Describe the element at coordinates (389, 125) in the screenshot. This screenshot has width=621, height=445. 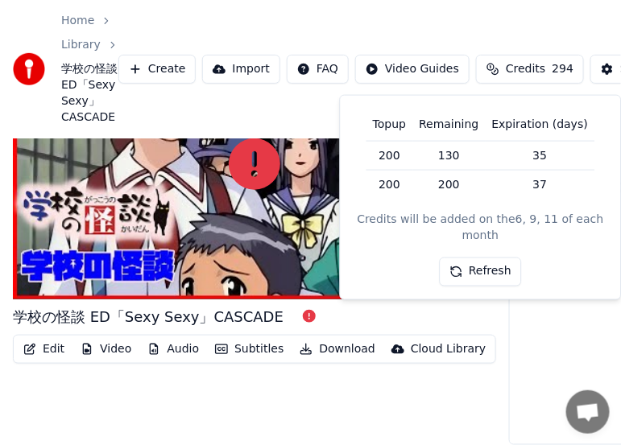
I see `th: Topup` at that location.